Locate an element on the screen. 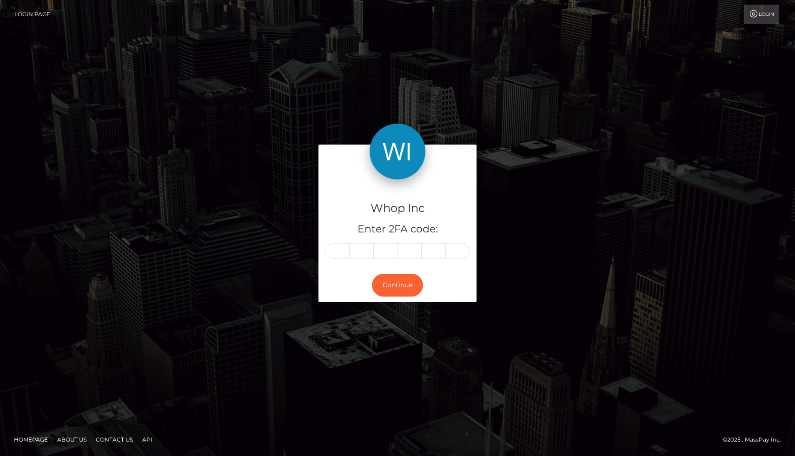 The width and height of the screenshot is (795, 456). a: About Us is located at coordinates (72, 439).